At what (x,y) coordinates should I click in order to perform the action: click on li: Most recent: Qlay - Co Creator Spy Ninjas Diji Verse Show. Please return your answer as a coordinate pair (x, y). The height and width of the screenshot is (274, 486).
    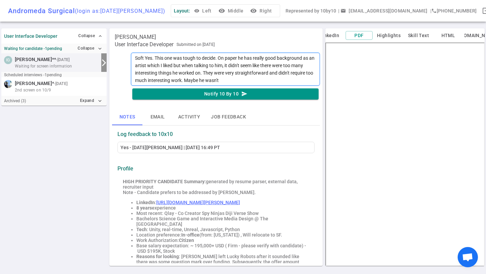
    Looking at the image, I should click on (223, 213).